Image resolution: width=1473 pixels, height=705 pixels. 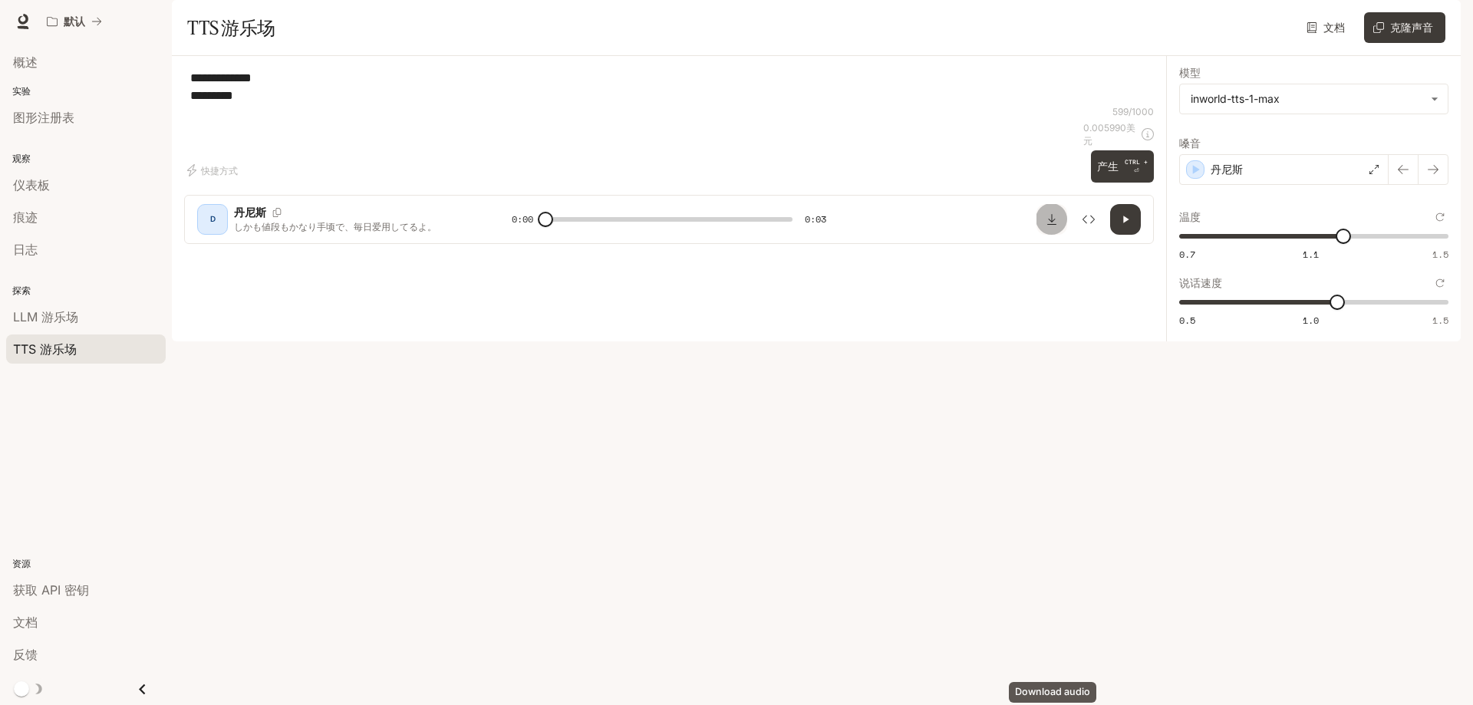 I want to click on span: 0:00, so click(x=522, y=219).